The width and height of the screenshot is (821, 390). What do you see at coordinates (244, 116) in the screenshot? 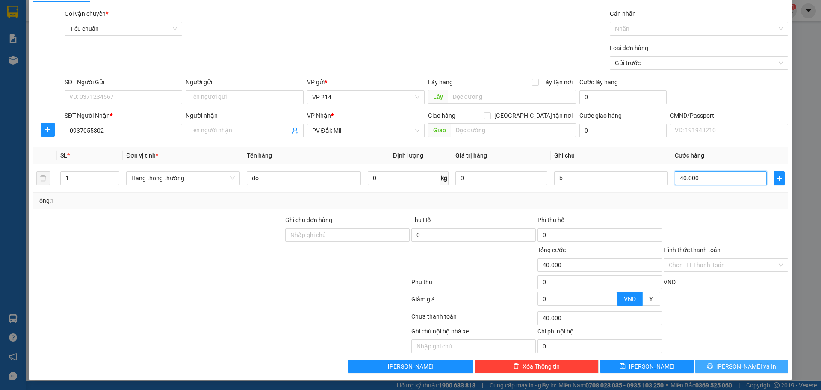
I see `div: Người nhận` at bounding box center [244, 116].